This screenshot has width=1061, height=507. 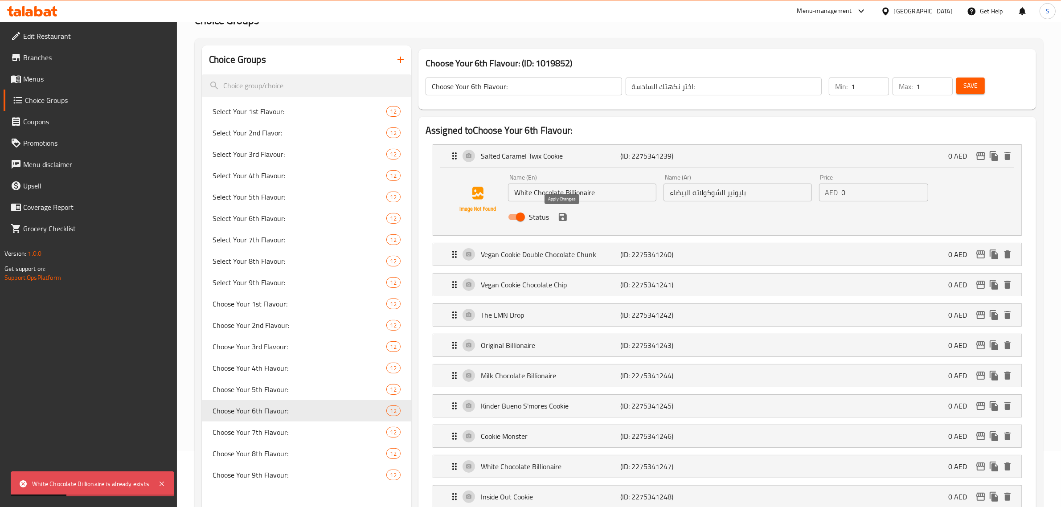 What do you see at coordinates (299, 283) in the screenshot?
I see `span: Select Your 9th Flavour:` at bounding box center [299, 283].